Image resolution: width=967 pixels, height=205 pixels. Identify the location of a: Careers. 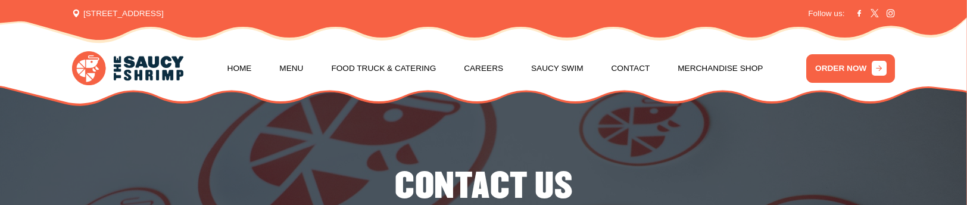
(484, 68).